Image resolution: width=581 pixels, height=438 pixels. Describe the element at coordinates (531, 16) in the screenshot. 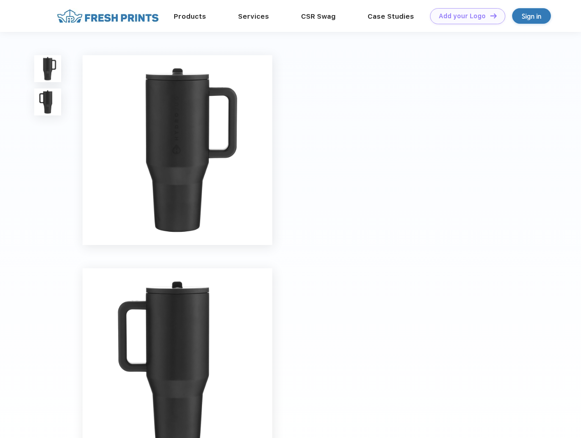

I see `div: Sign in` at that location.